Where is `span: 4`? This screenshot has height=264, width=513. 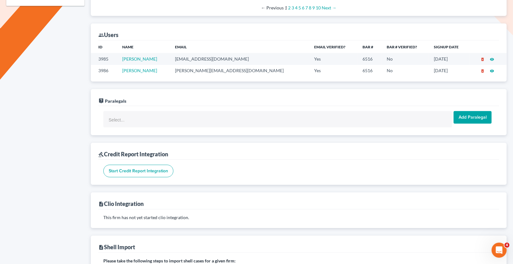
span: 4 is located at coordinates (507, 245).